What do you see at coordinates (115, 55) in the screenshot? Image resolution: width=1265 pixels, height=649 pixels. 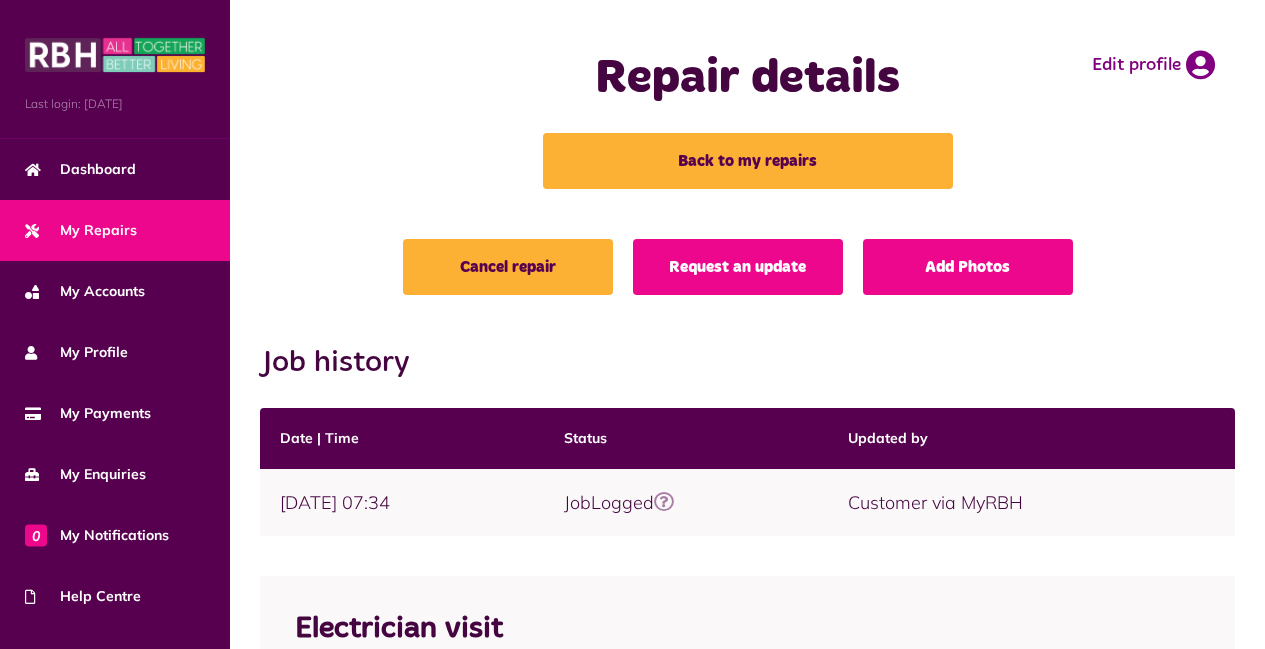 I see `img: MyRBH` at bounding box center [115, 55].